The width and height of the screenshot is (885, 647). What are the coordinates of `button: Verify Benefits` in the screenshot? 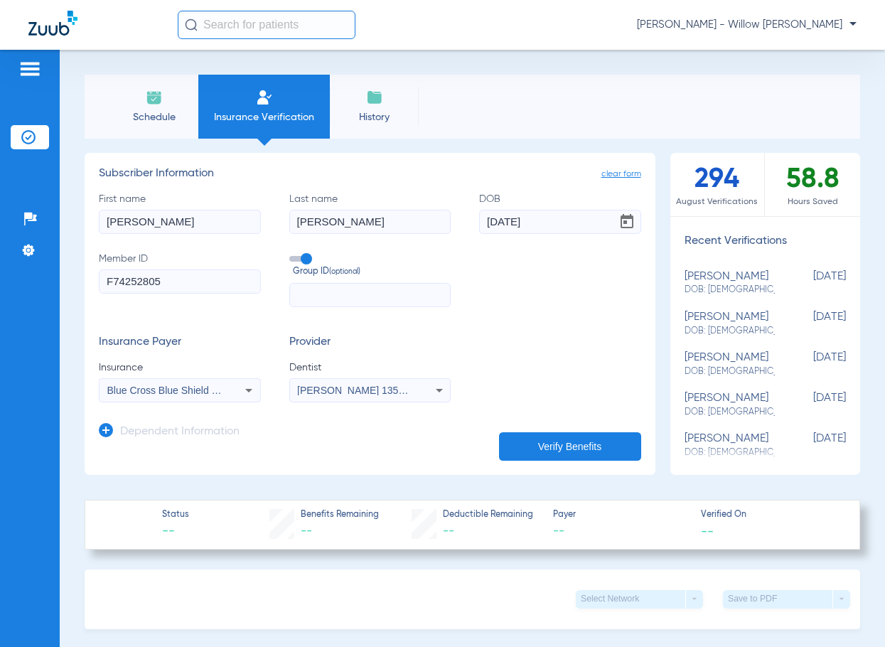 It's located at (570, 446).